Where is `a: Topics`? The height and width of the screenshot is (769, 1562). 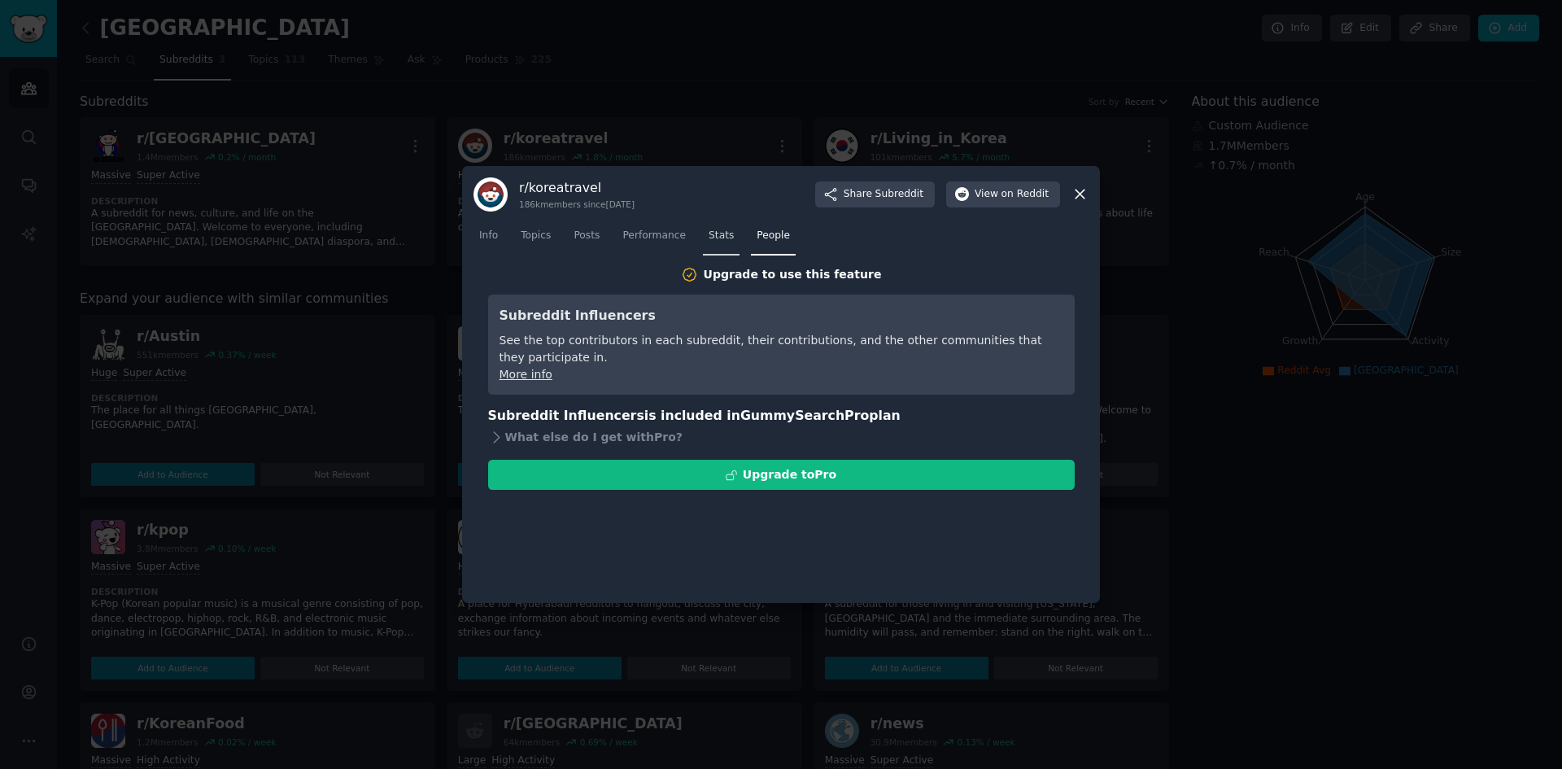 a: Topics is located at coordinates (535, 239).